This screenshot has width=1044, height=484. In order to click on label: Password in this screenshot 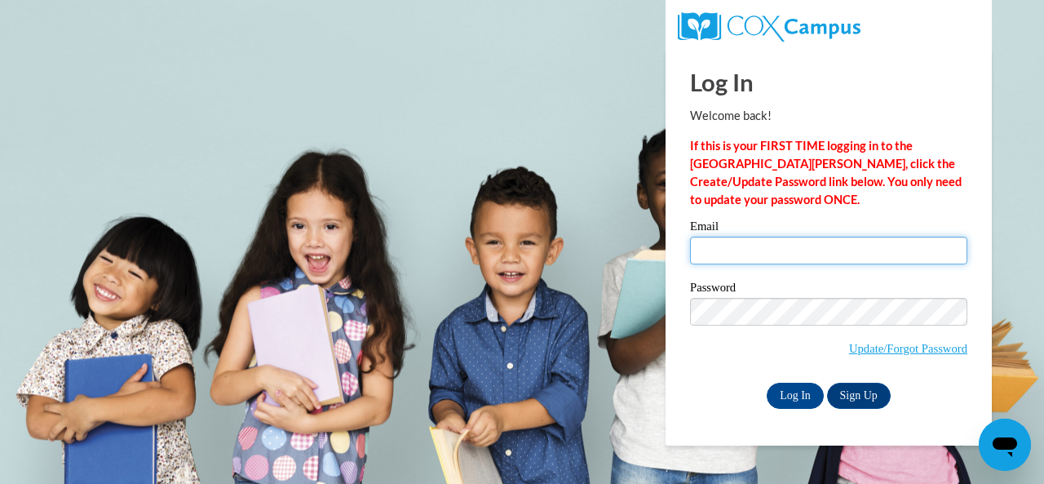, I will do `click(829, 290)`.